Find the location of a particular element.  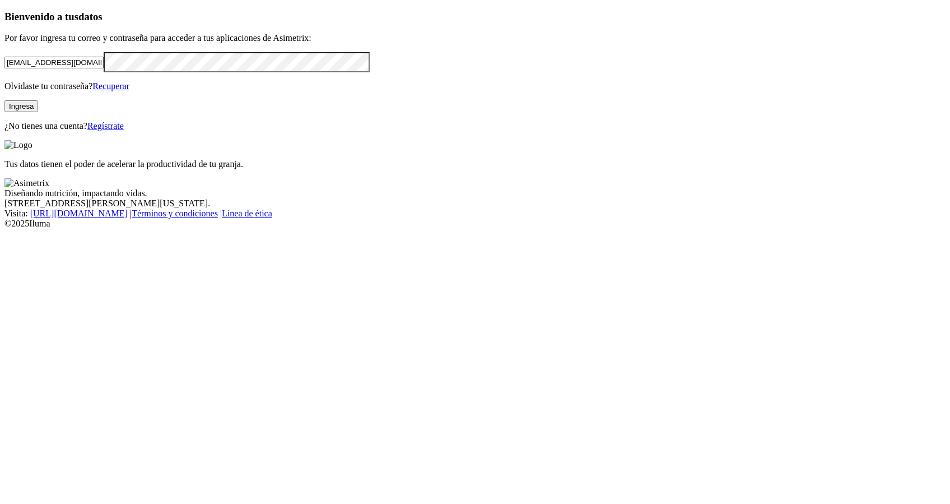

h3: Bienvenido a tus is located at coordinates (475, 17).